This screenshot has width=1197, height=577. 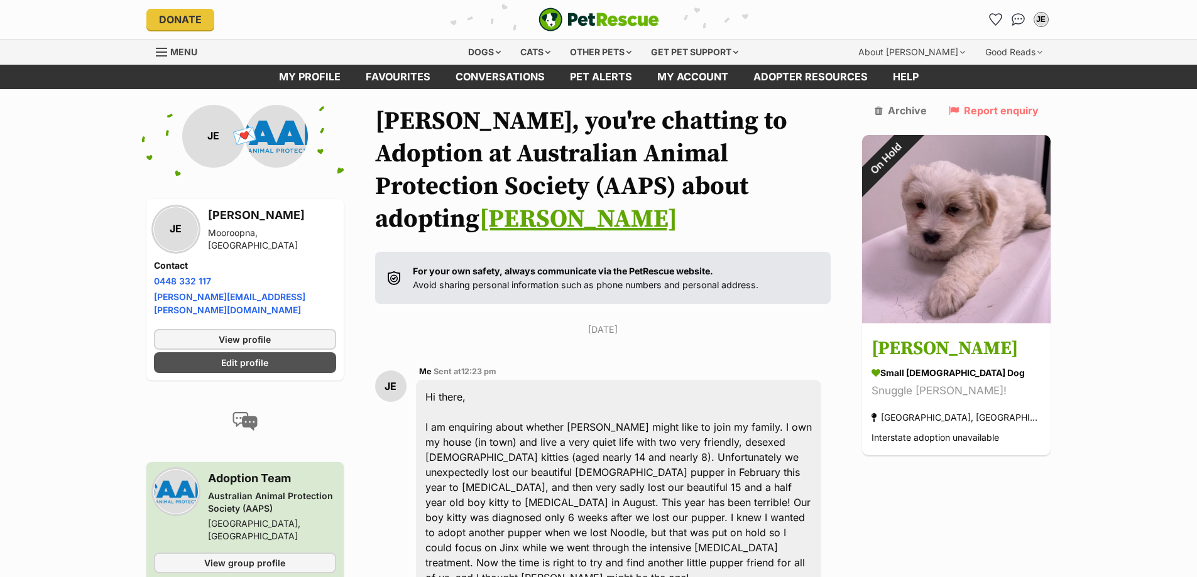 I want to click on div: Other pets, so click(x=601, y=52).